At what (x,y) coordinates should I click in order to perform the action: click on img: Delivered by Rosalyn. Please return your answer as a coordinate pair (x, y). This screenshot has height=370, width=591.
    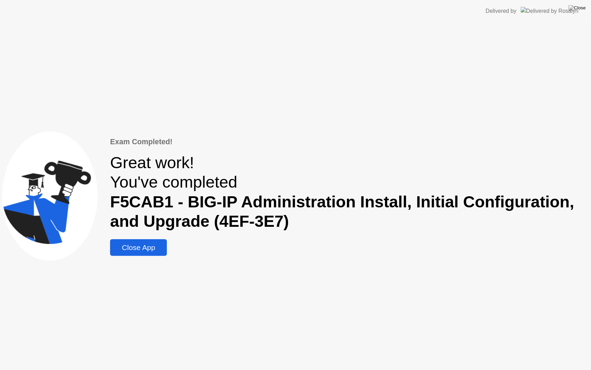
    Looking at the image, I should click on (550, 11).